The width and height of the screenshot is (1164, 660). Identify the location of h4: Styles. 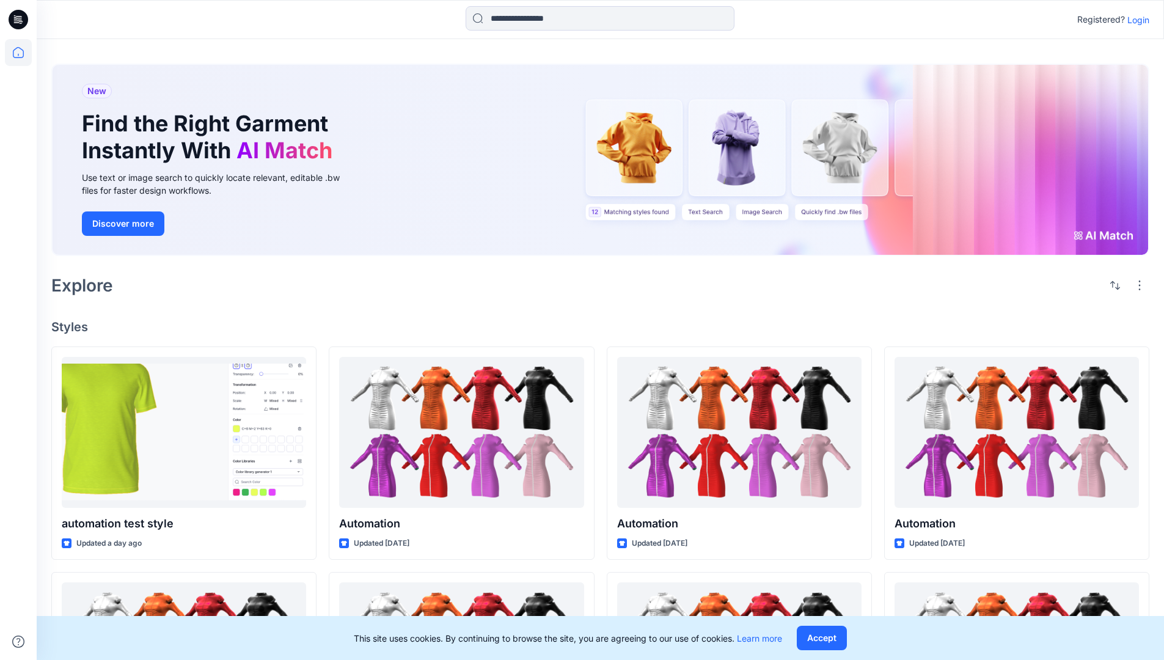
(600, 327).